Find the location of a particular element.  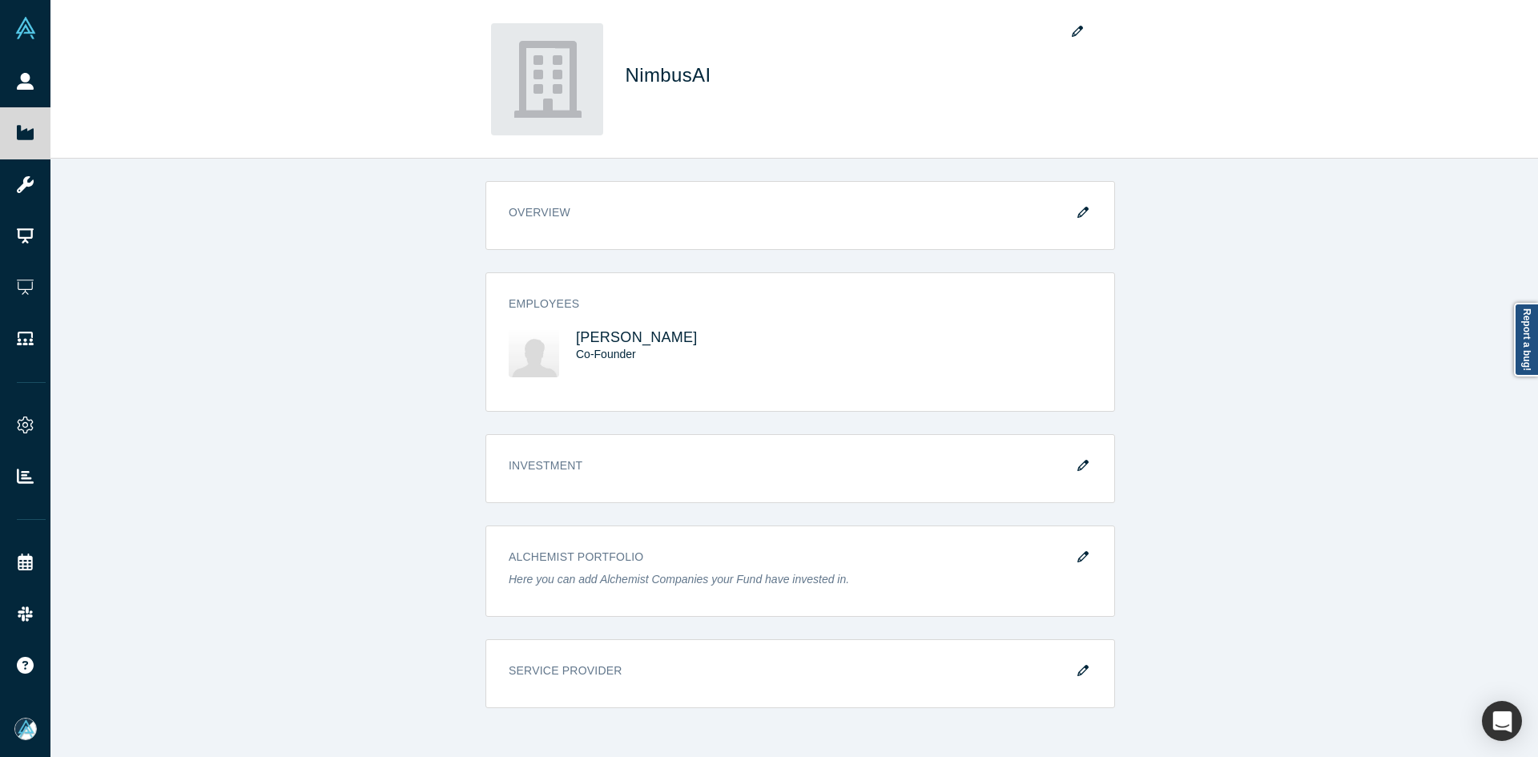

img: Jen Sun's Profile Image is located at coordinates (533, 353).